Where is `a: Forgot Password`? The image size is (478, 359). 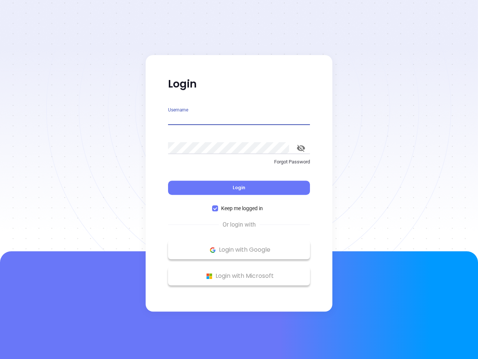
a: Forgot Password is located at coordinates (239, 165).